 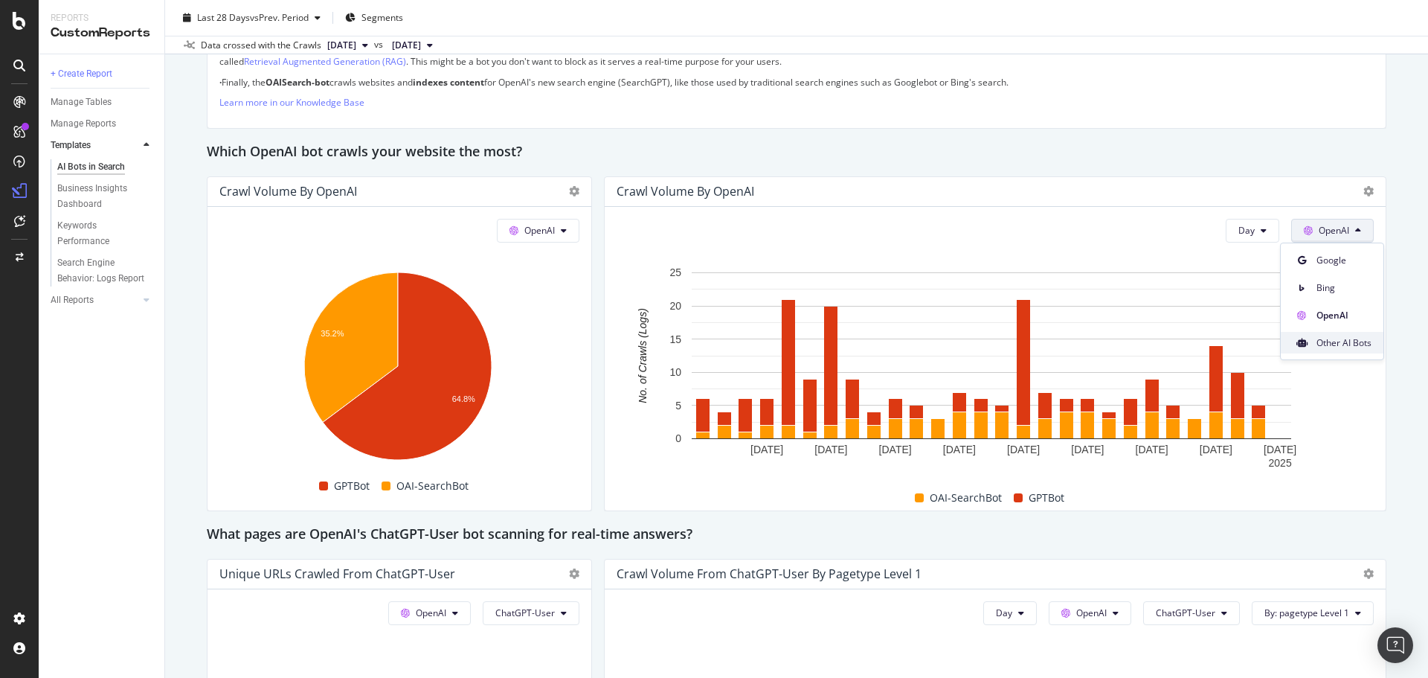 I want to click on div: CustomReports, so click(x=101, y=33).